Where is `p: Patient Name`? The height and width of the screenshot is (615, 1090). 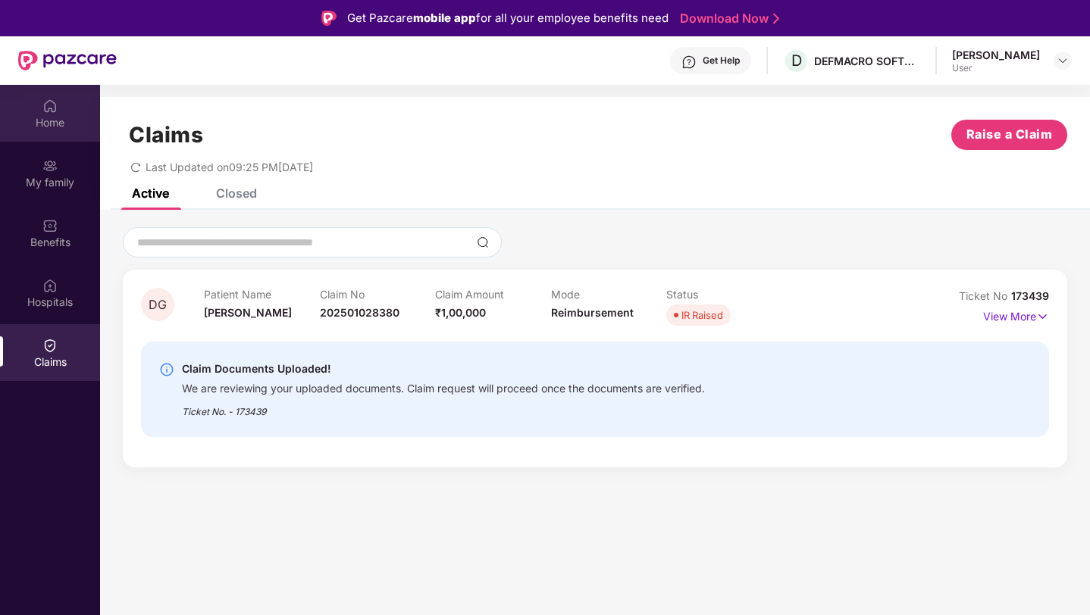
p: Patient Name is located at coordinates (262, 294).